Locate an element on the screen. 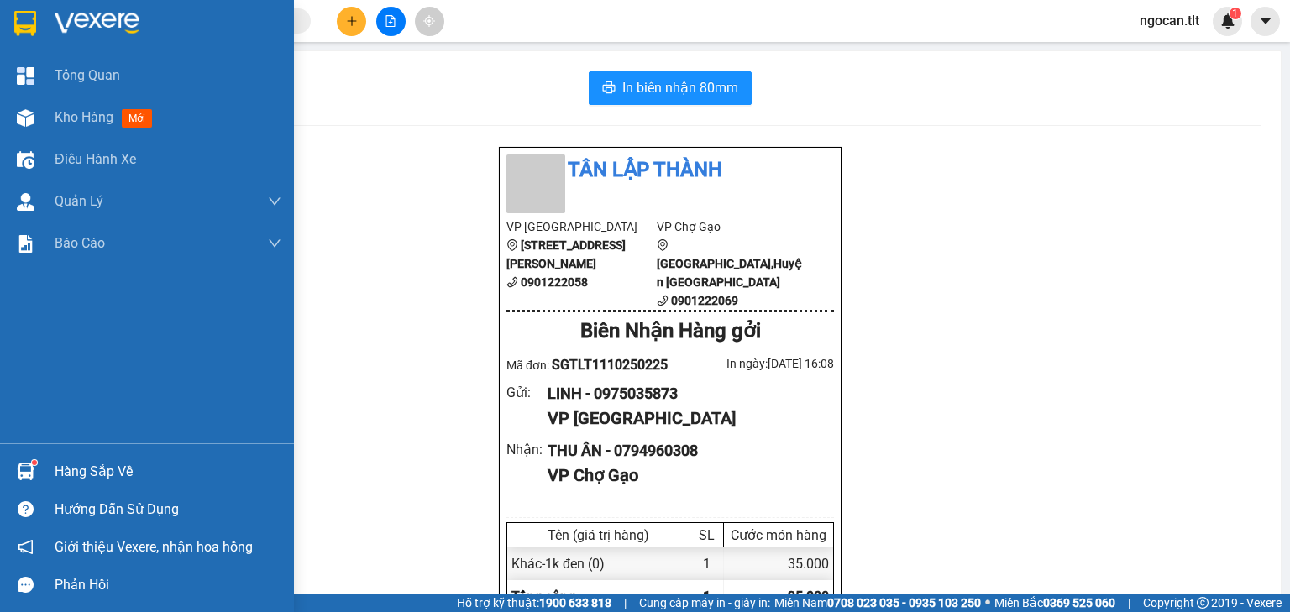  span: file-add is located at coordinates (390, 21).